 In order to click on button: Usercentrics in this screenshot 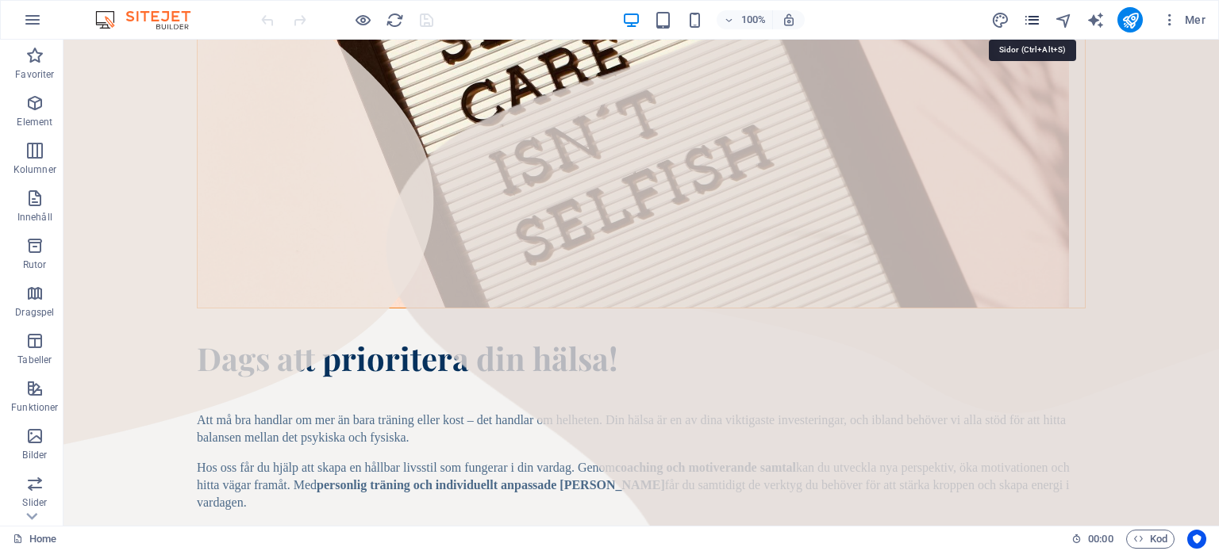, I will do `click(1196, 539)`.